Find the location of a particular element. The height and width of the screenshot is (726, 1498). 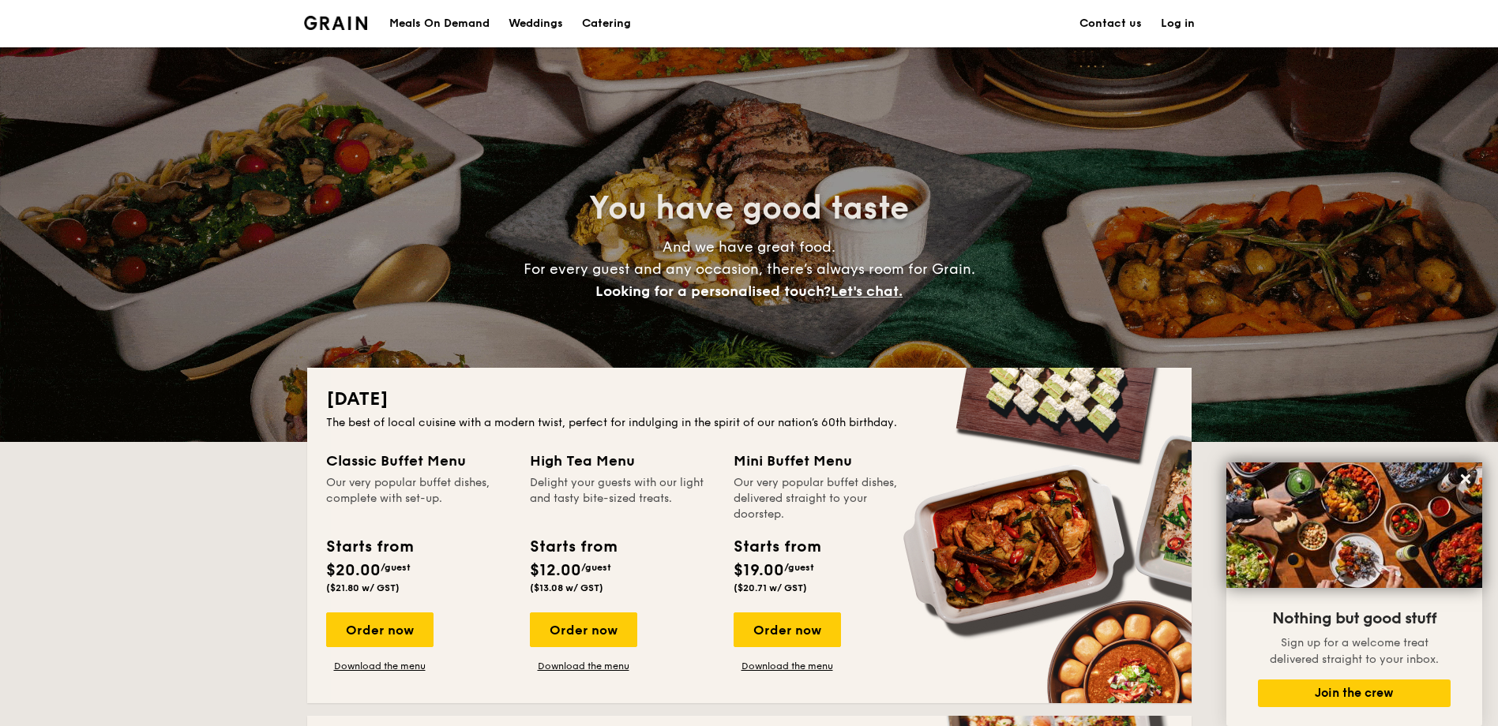

span: Nothing but good stuff is located at coordinates (1354, 619).